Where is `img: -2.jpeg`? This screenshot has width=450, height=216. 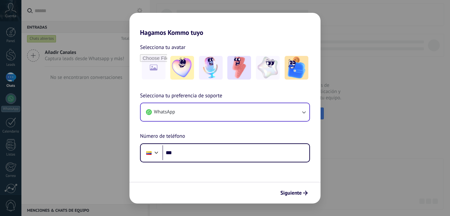
img: -2.jpeg is located at coordinates (211, 68).